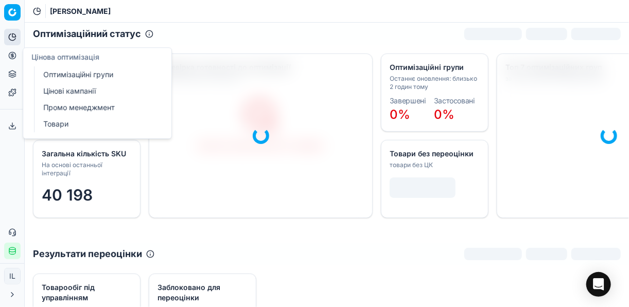 Image resolution: width=629 pixels, height=307 pixels. Describe the element at coordinates (433, 83) in the screenshot. I see `div: Останнє оновлення: близько 2 годин тому` at that location.